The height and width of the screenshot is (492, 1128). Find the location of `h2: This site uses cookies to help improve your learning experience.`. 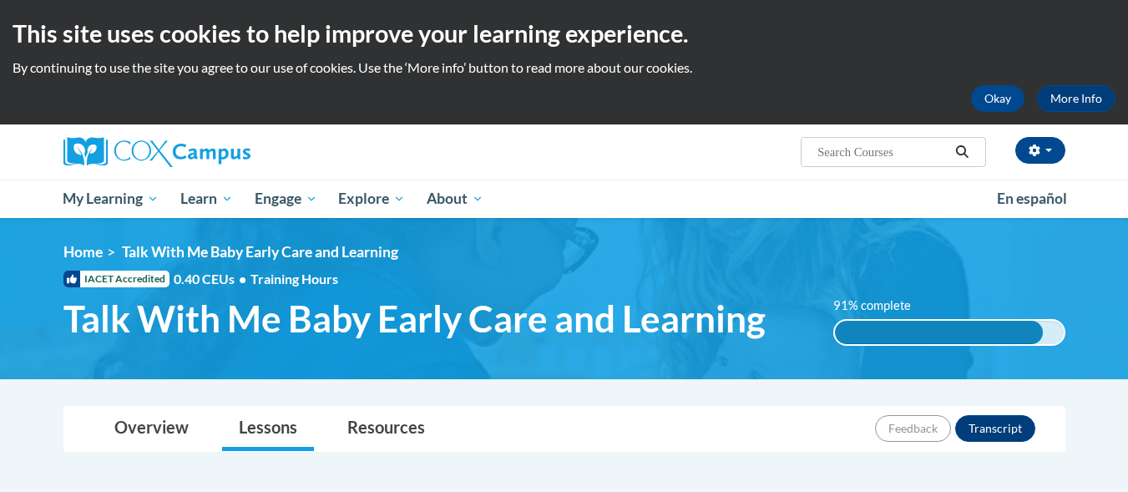

h2: This site uses cookies to help improve your learning experience. is located at coordinates (564, 33).